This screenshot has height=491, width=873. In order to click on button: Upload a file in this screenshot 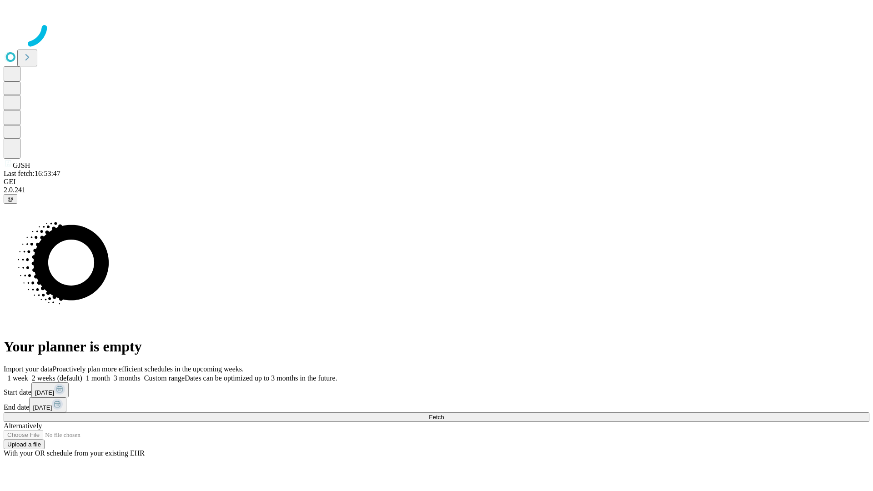, I will do `click(24, 444)`.